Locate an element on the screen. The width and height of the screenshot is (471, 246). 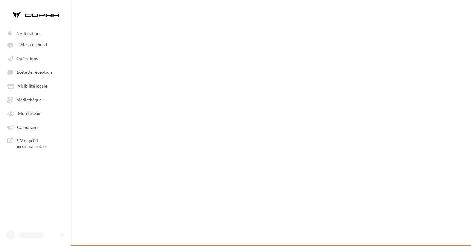
a: Médiathèque is located at coordinates (35, 100).